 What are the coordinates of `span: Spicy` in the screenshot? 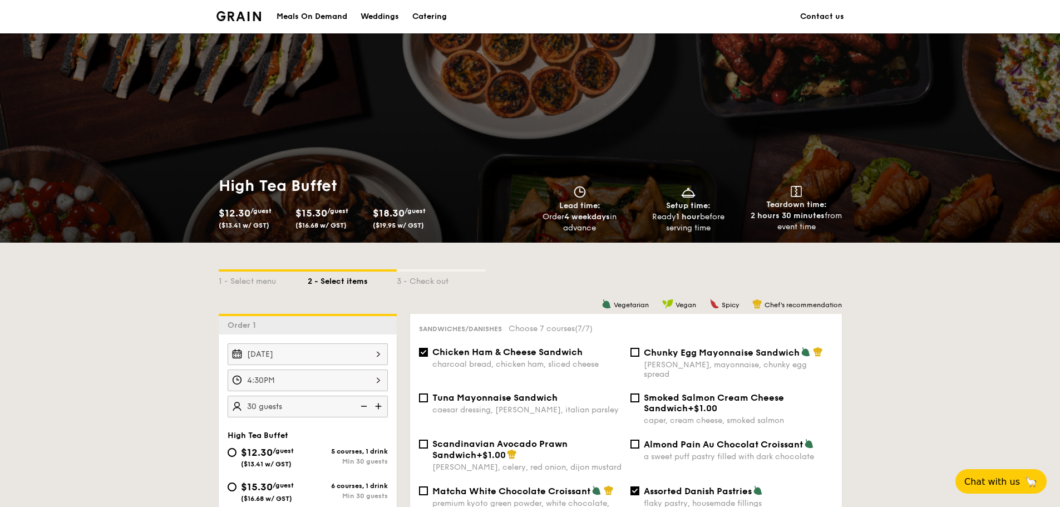 It's located at (730, 305).